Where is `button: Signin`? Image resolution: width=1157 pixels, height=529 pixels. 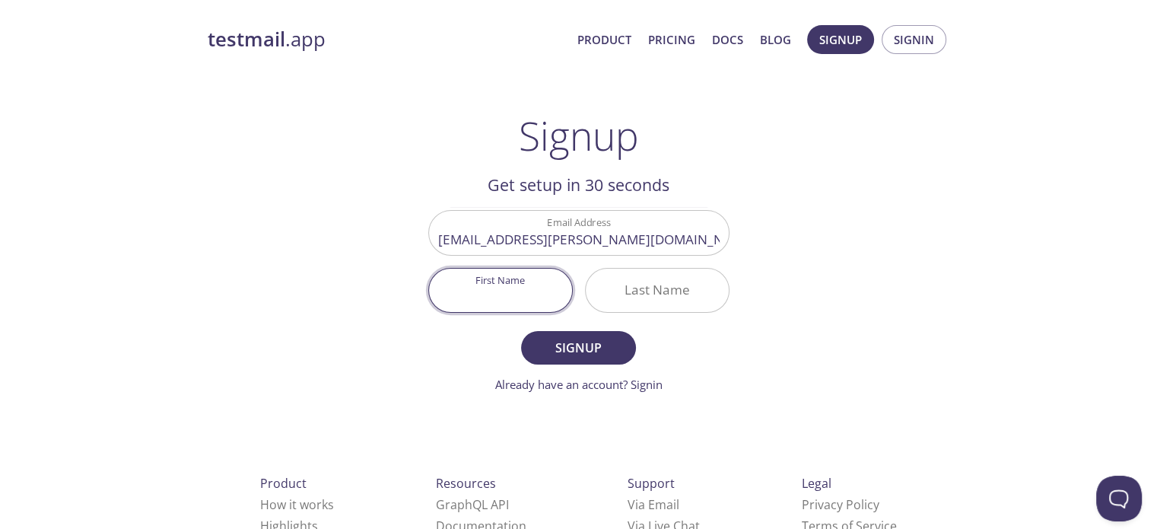
button: Signin is located at coordinates (914, 40).